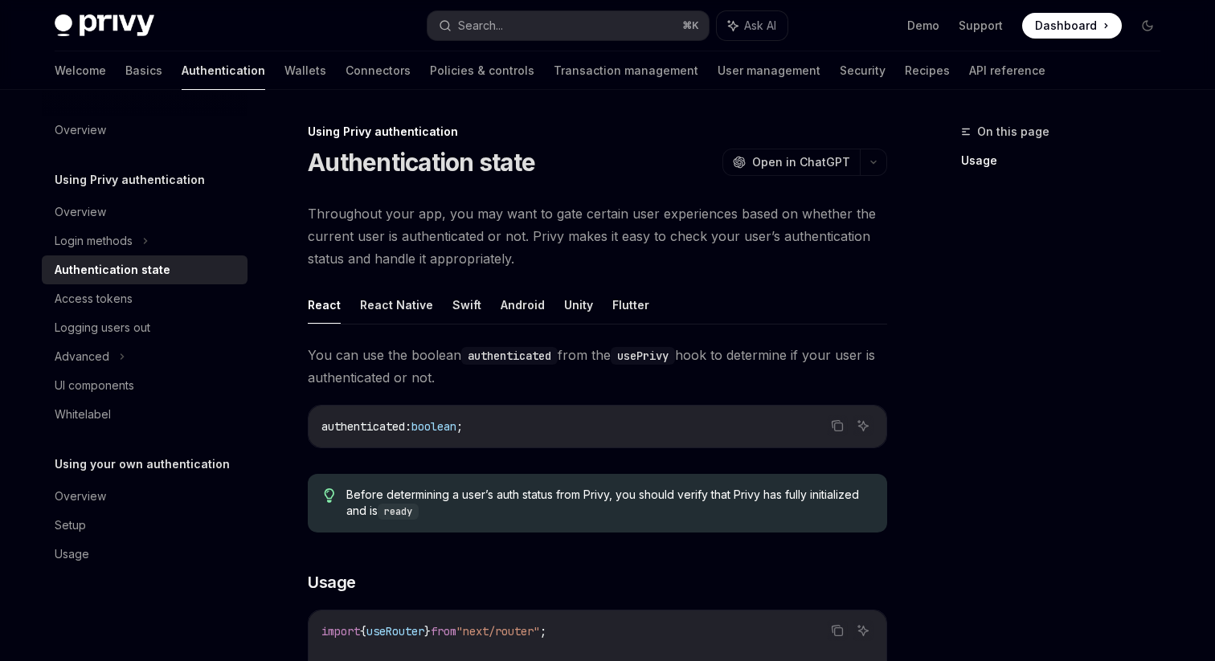 The height and width of the screenshot is (661, 1215). I want to click on span: import, so click(341, 632).